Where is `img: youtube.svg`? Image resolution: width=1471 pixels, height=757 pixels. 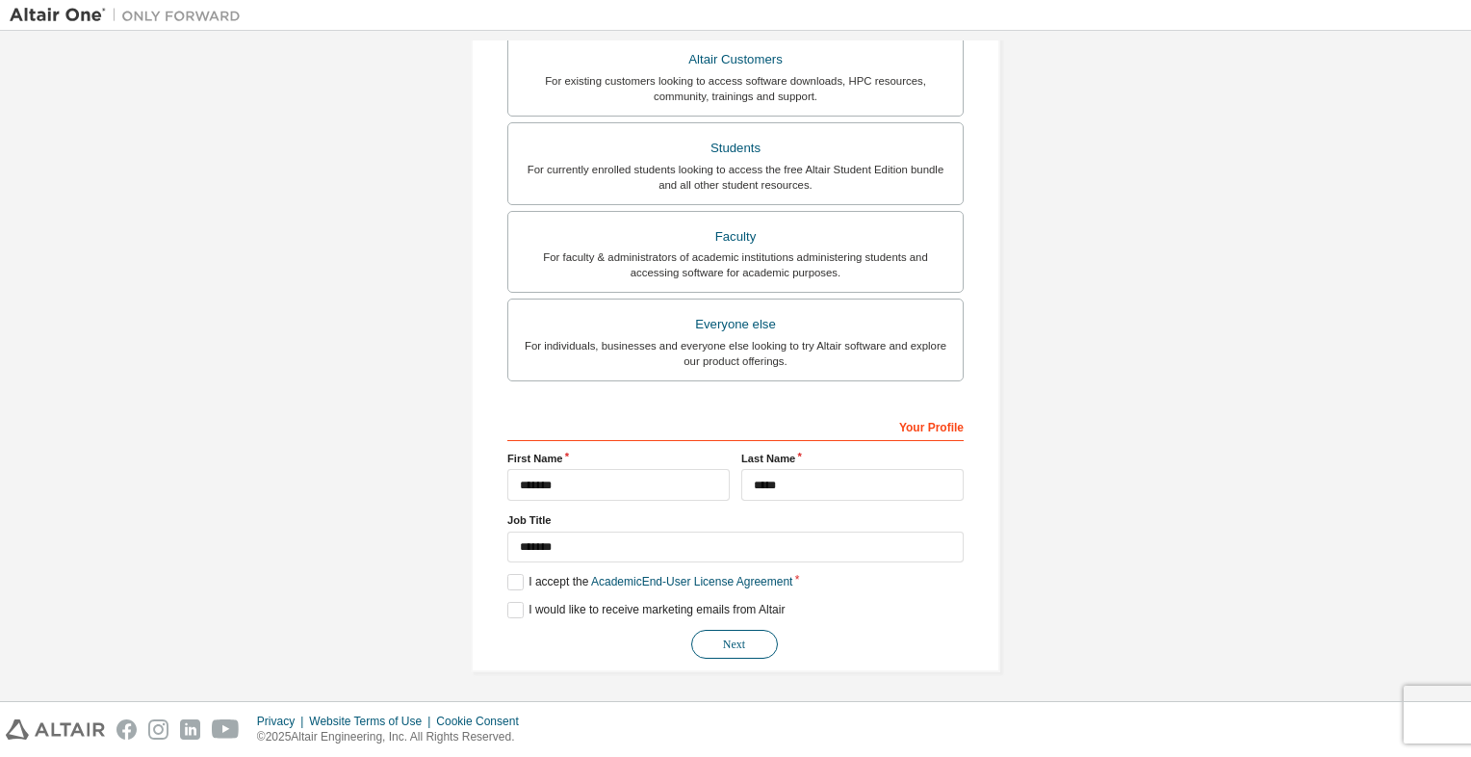 img: youtube.svg is located at coordinates (225, 729).